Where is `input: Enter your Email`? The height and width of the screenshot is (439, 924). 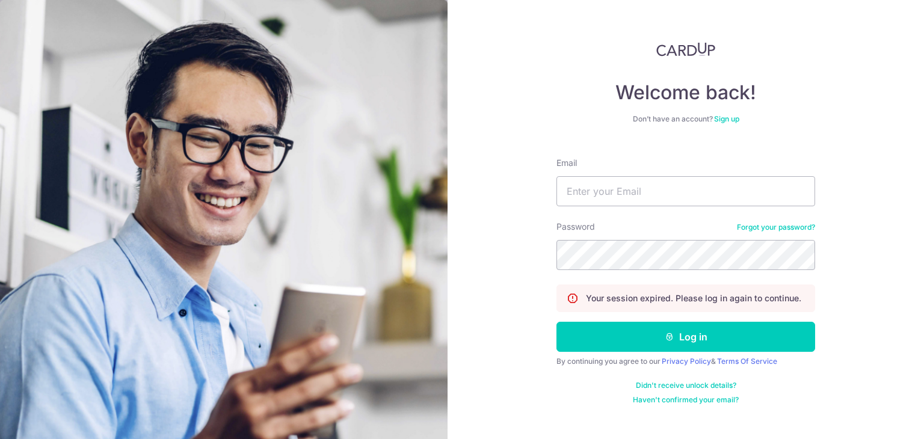 input: Enter your Email is located at coordinates (686, 191).